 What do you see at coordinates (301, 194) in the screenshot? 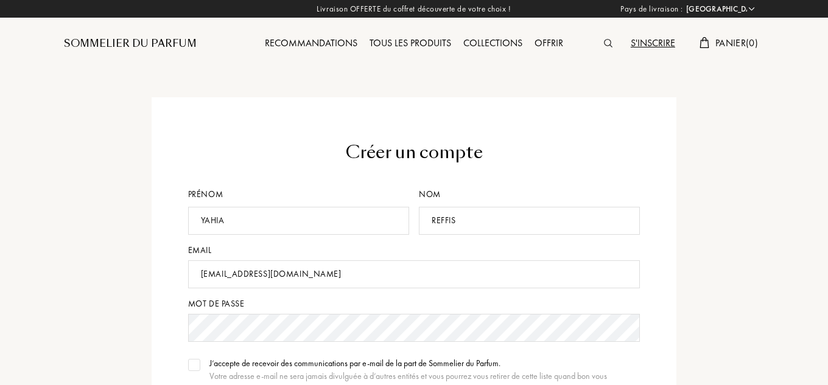
I see `div: Prénom` at bounding box center [301, 194].